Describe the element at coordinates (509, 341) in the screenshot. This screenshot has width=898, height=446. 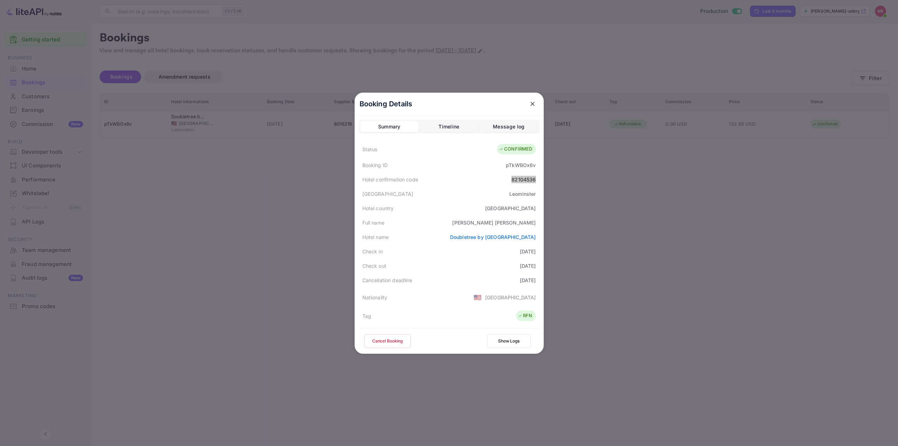
I see `button: Show Logs` at that location.